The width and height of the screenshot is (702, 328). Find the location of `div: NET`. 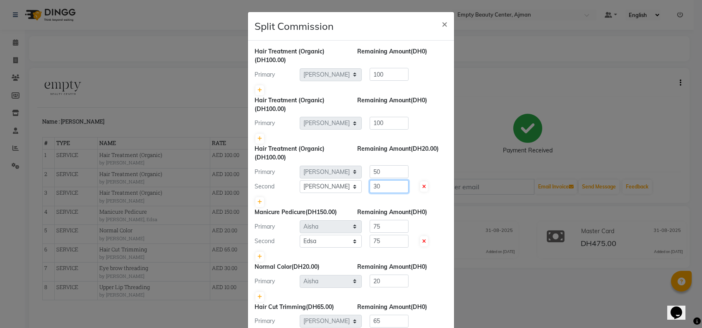

div: NET is located at coordinates (242, 240).